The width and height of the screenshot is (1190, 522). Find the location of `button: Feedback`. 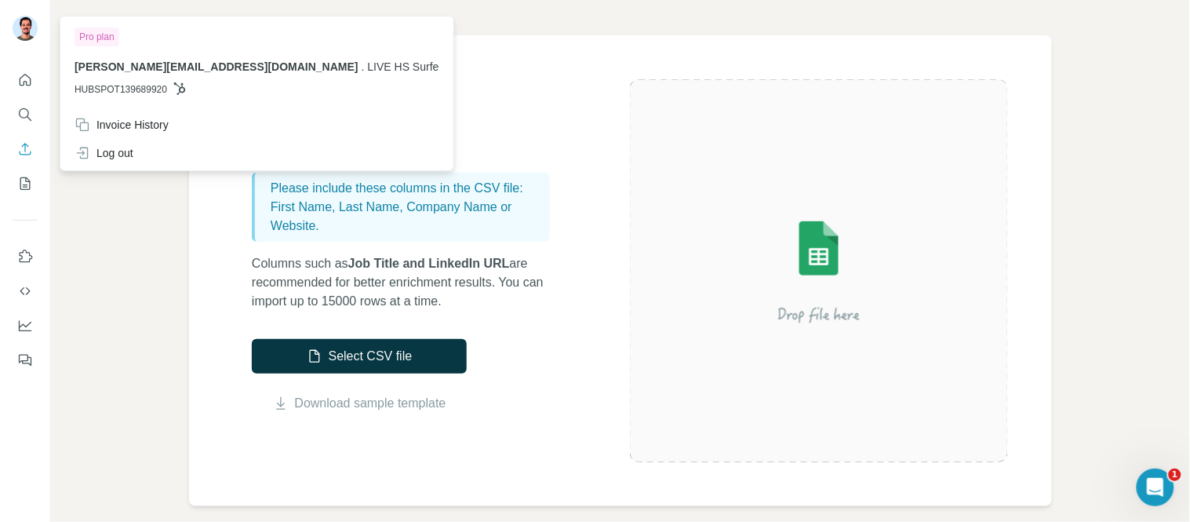

button: Feedback is located at coordinates (25, 360).